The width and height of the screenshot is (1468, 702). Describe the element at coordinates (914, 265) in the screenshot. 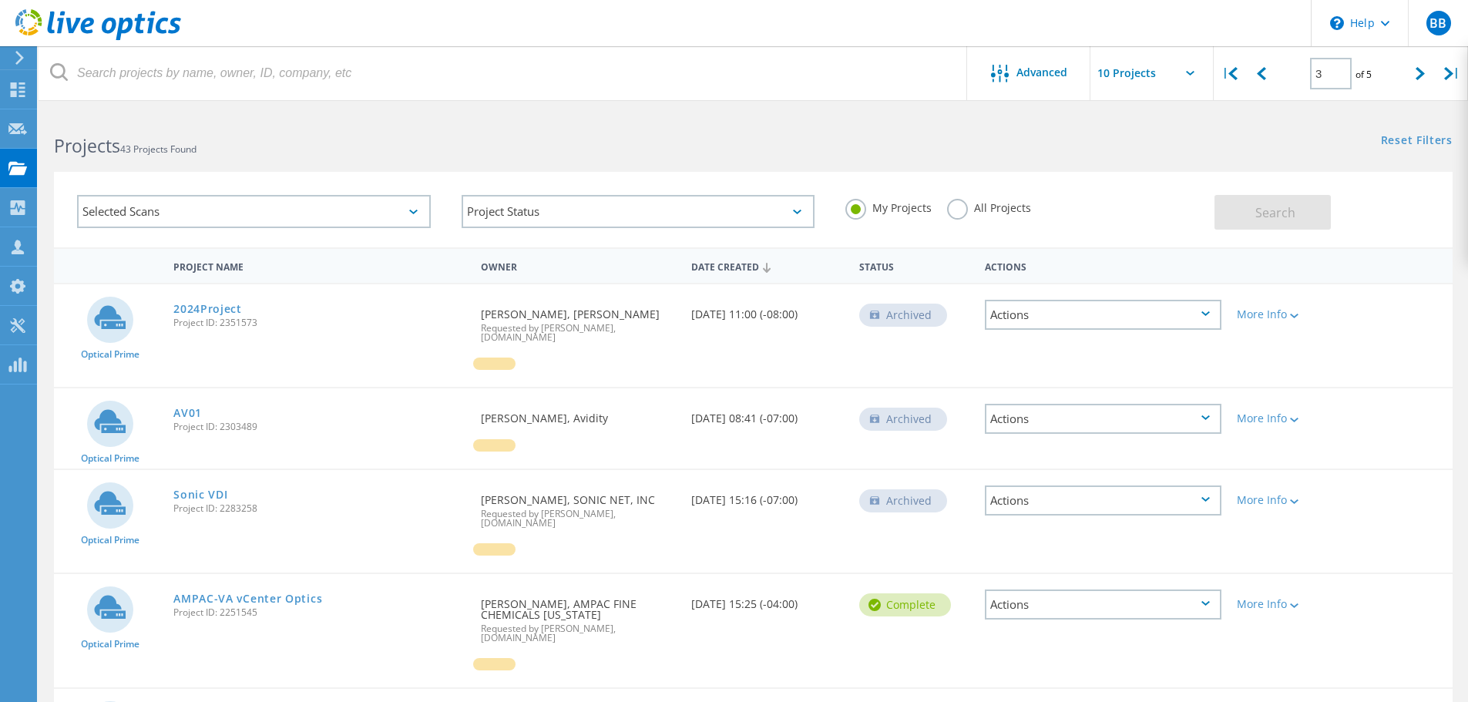

I see `div: Status` at that location.